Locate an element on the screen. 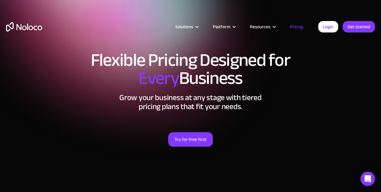 The image size is (381, 192). a: Pricing is located at coordinates (296, 27).